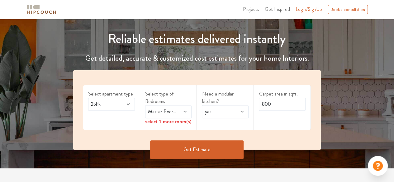 This screenshot has height=182, width=394. What do you see at coordinates (251, 9) in the screenshot?
I see `span: Projects` at bounding box center [251, 9].